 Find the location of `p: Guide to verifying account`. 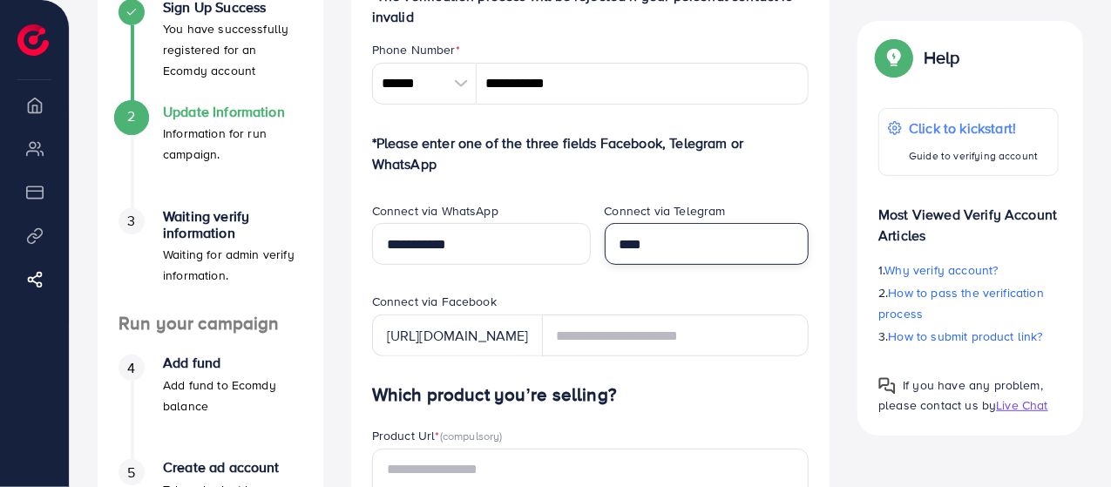

p: Guide to verifying account is located at coordinates (974, 156).